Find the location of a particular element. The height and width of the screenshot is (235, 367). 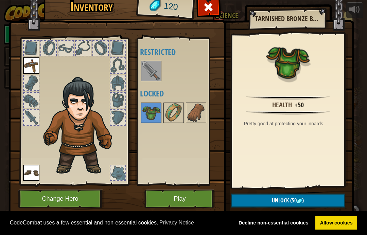

button: Unlock(50) is located at coordinates (288, 201).